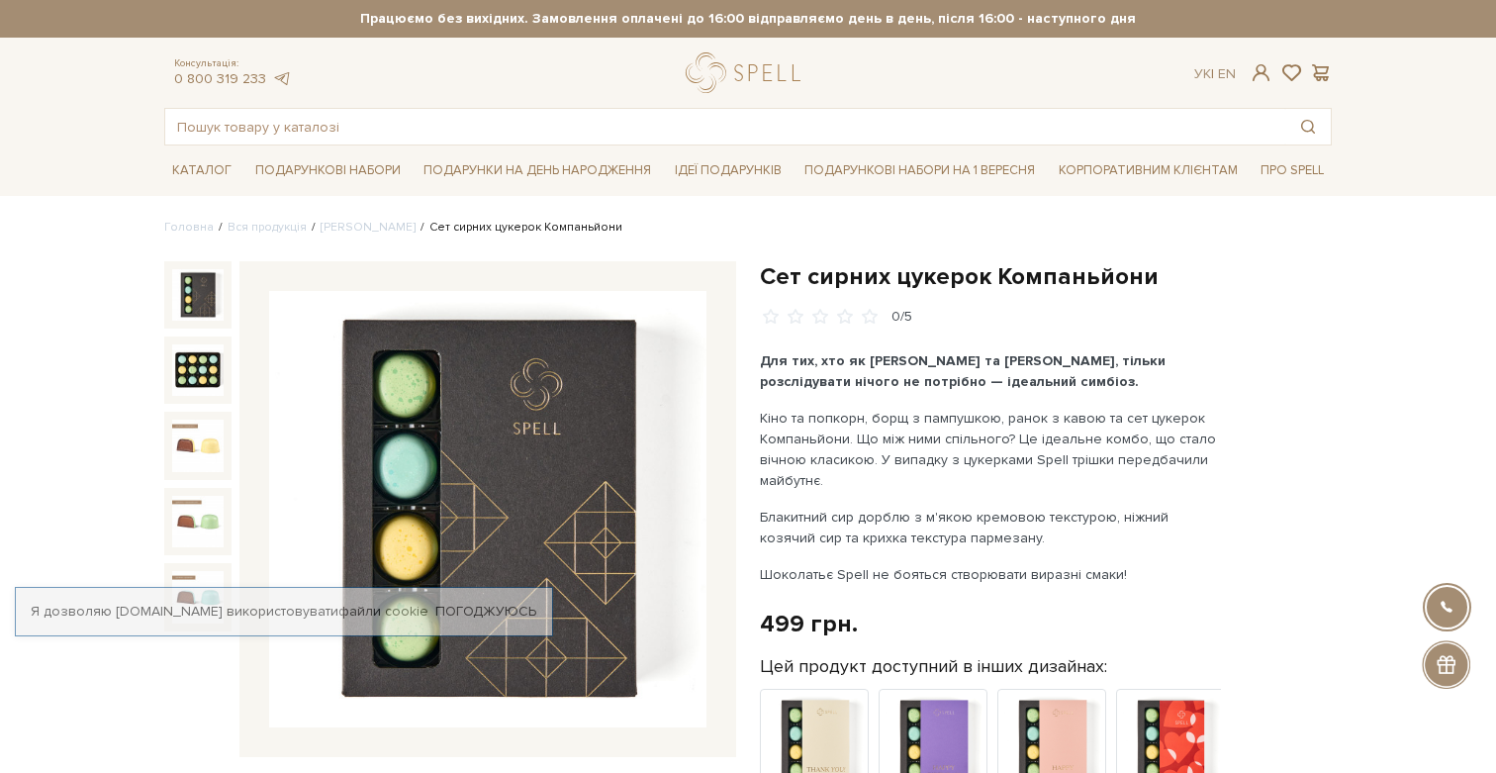 Image resolution: width=1496 pixels, height=773 pixels. I want to click on a: Головна, so click(189, 227).